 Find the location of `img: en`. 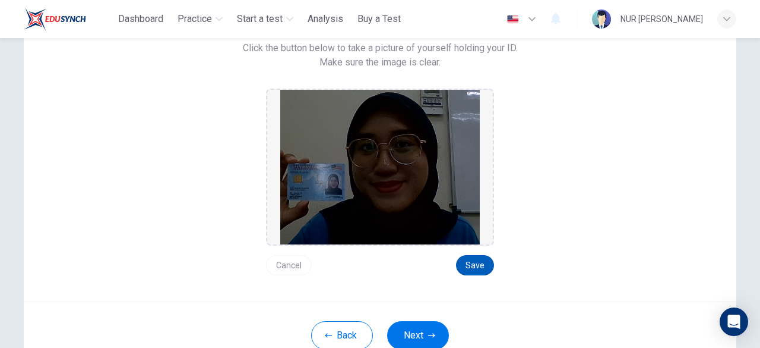

img: en is located at coordinates (513, 19).